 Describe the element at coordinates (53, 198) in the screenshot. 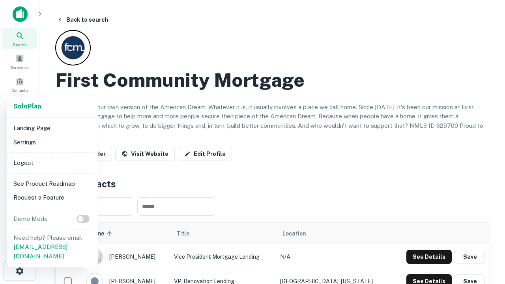

I see `li: Request a Feature` at that location.